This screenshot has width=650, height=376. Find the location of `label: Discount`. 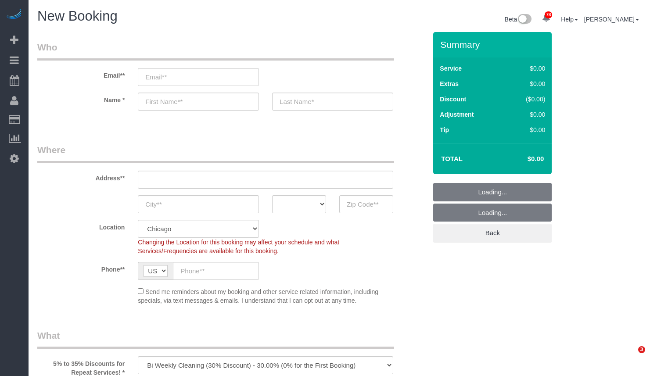

label: Discount is located at coordinates (453, 99).